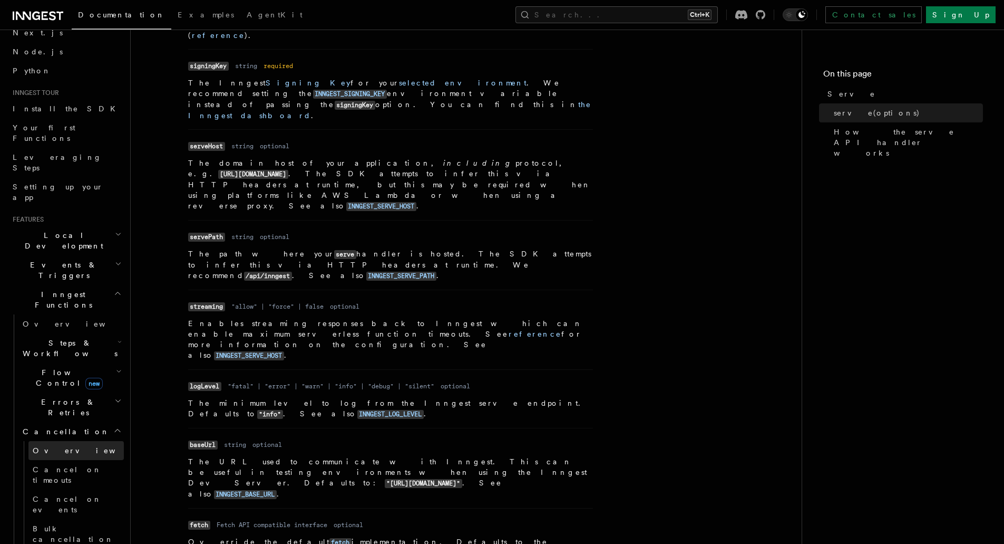 This screenshot has height=544, width=1004. I want to click on button: Search...Ctrl+K, so click(617, 15).